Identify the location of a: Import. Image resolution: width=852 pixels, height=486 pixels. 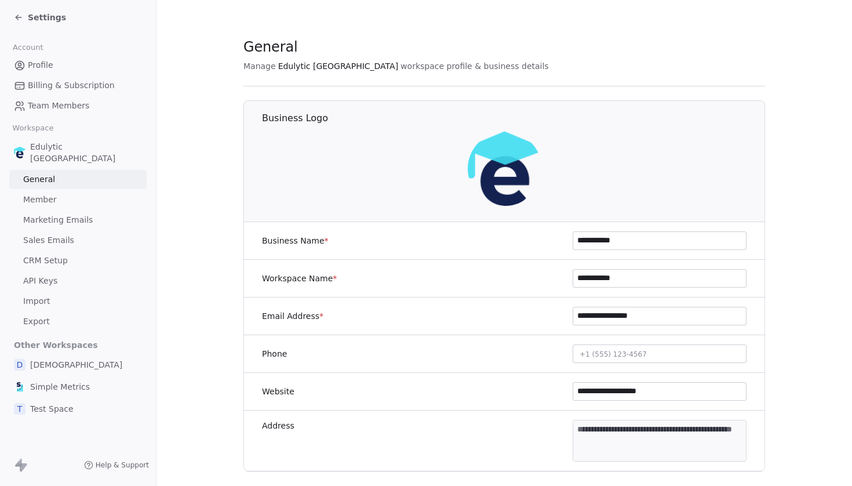
(78, 301).